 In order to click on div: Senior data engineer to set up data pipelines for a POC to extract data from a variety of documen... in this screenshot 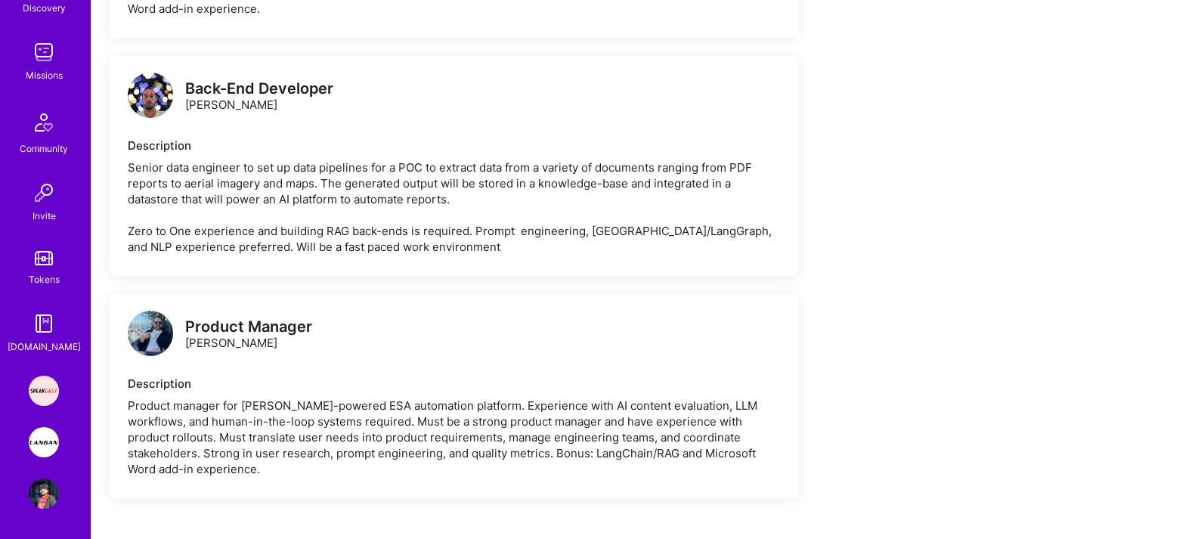, I will do `click(454, 207)`.